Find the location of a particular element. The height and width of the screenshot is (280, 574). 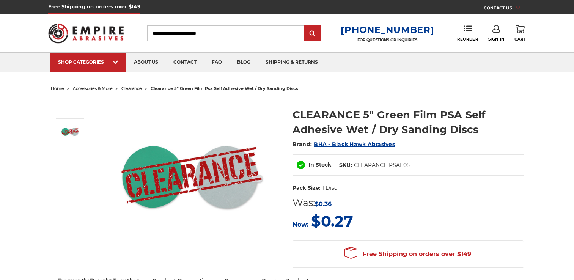

span: $0.36 is located at coordinates (323, 204).